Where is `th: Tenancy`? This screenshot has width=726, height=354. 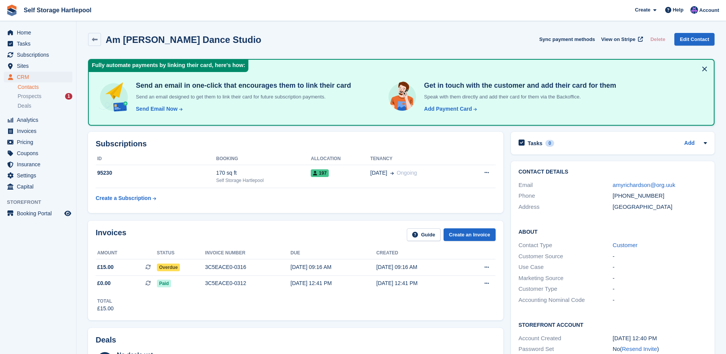 th: Tenancy is located at coordinates (417, 159).